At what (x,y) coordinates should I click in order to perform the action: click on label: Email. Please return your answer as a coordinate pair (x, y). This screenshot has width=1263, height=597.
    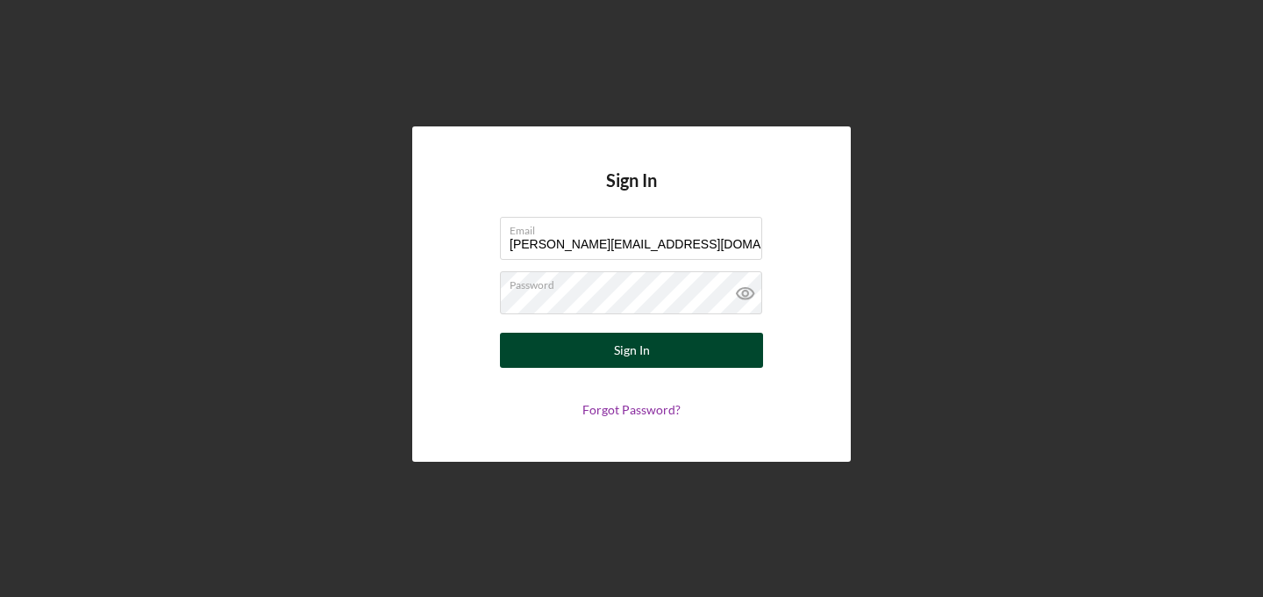
    Looking at the image, I should click on (636, 227).